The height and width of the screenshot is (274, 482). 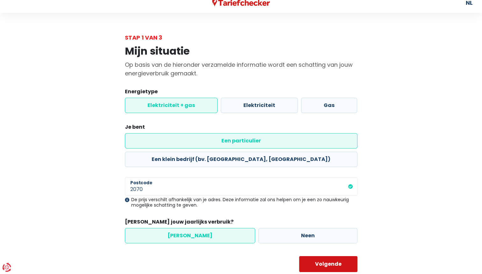 I want to click on div: De prijs verschilt afhankelijk van je adres. Deze informatie zal ons helpen om je een zo nauwkeur..., so click(x=241, y=202).